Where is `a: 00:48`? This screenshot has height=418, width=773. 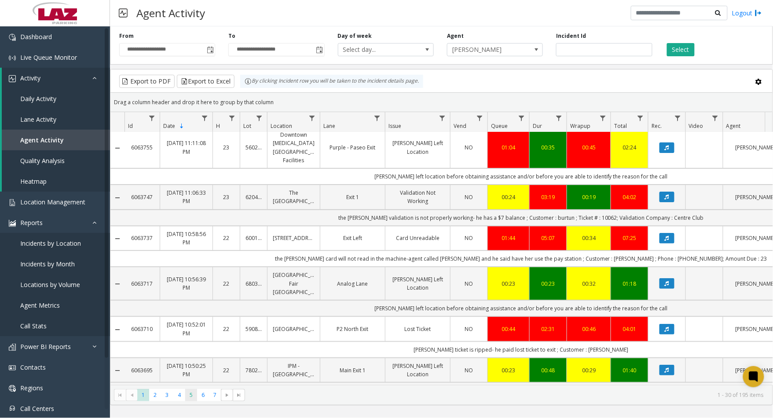 a: 00:48 is located at coordinates (548, 370).